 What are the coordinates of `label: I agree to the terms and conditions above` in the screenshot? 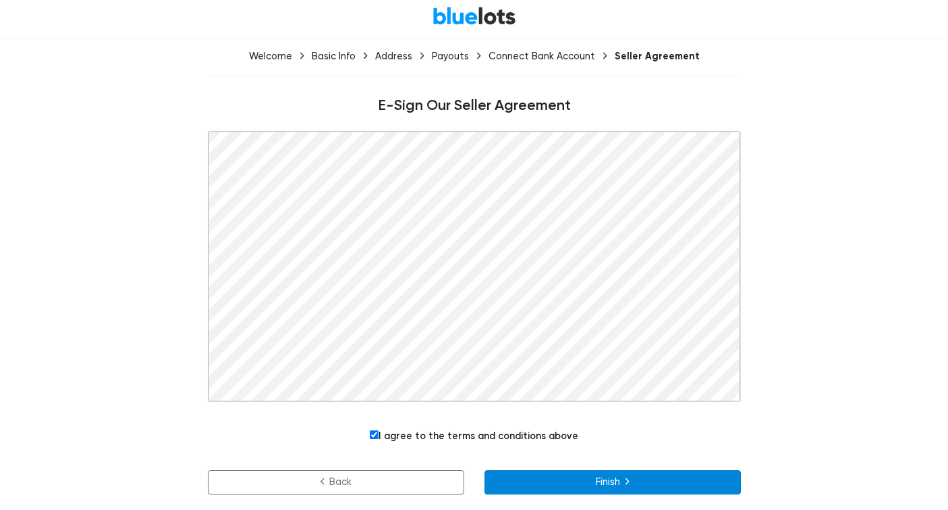 It's located at (474, 437).